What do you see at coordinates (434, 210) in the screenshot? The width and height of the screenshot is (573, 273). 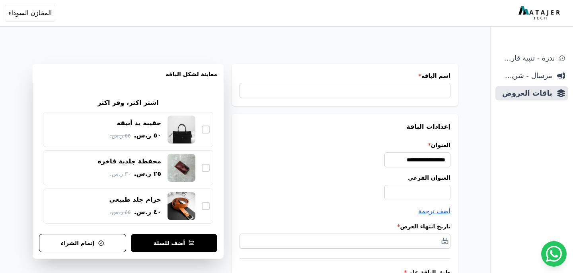 I see `span: أضف ترجمة` at bounding box center [434, 210].